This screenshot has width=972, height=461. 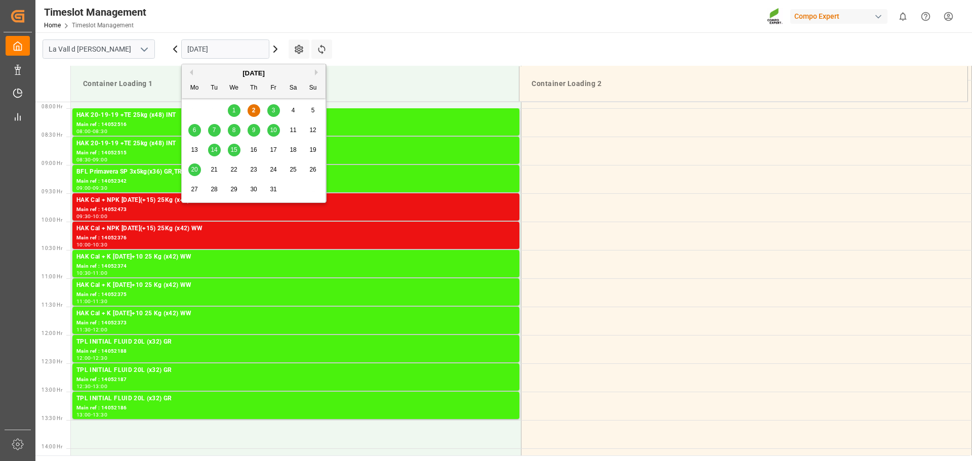 I want to click on span: 19, so click(x=312, y=150).